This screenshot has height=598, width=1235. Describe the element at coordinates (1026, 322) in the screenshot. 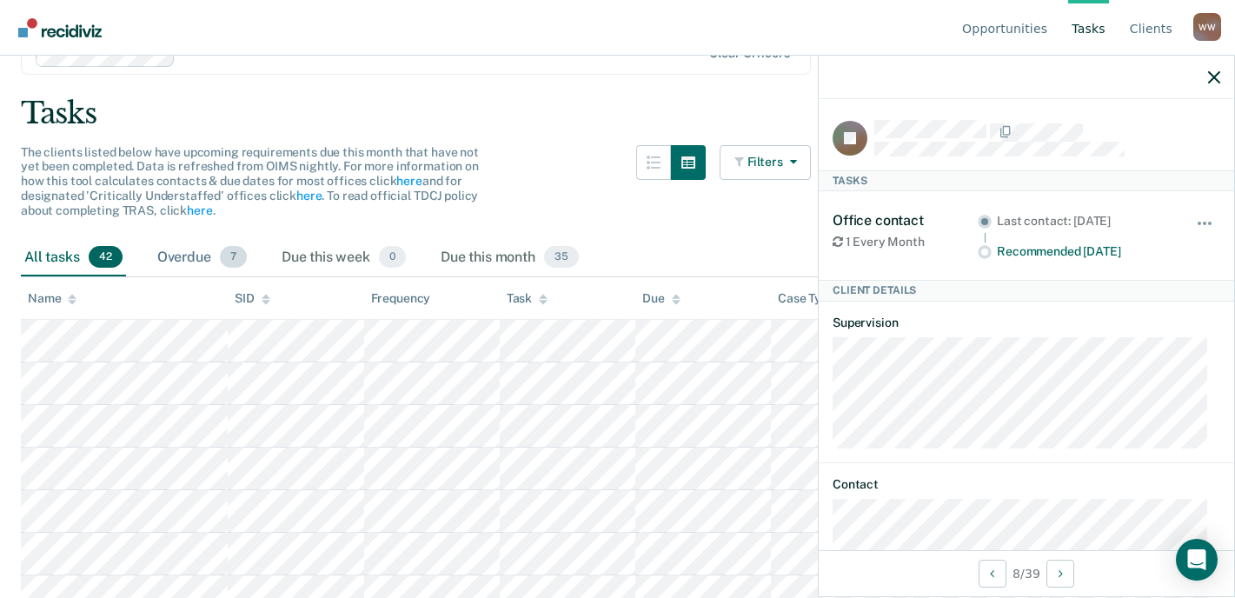

I see `dt: Supervision` at that location.